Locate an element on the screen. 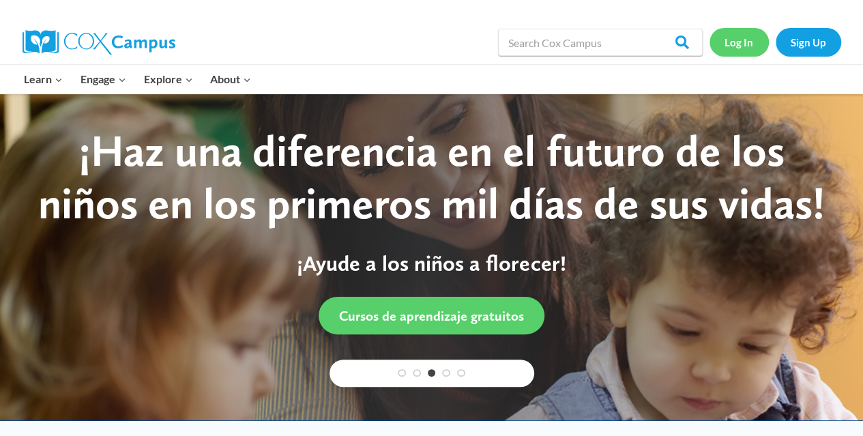 This screenshot has height=436, width=863. div: ¡Haz una diferencia en el futuro de los niños en los primeros mil días de sus vidas! is located at coordinates (431, 177).